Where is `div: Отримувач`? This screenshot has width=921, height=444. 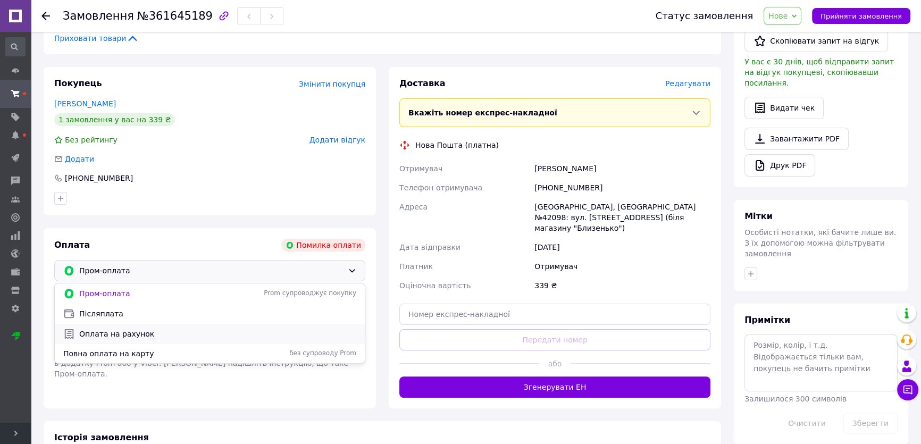
div: Отримувач is located at coordinates (622, 266).